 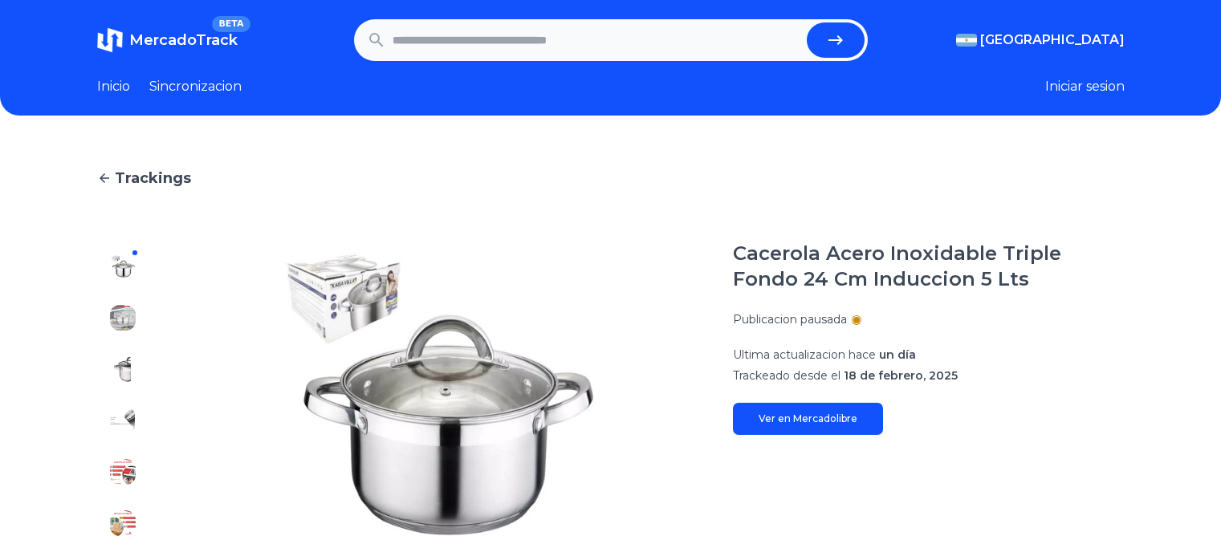 What do you see at coordinates (966, 40) in the screenshot?
I see `img: Argentina` at bounding box center [966, 40].